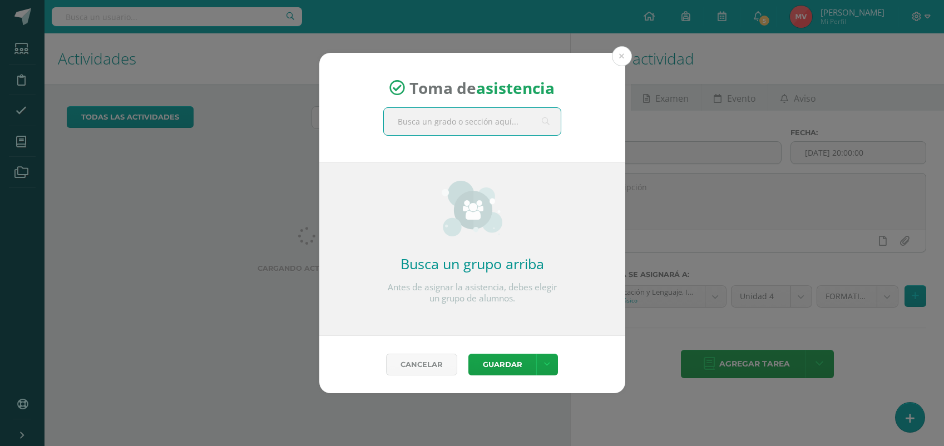  I want to click on p: Antes de asignar la asistencia, debes elegir un grupo de alumnos., so click(472, 293).